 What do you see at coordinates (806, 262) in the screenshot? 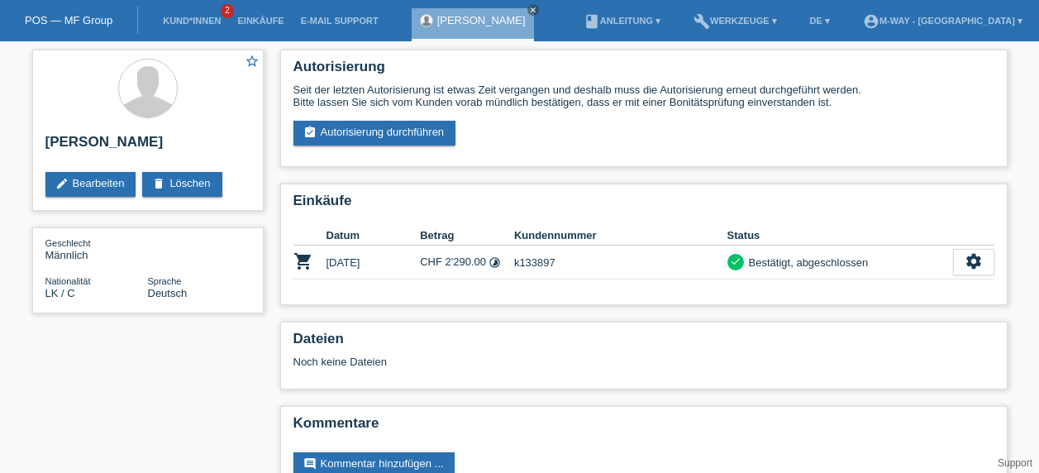
I see `div: Bestätigt, abgeschlossen` at bounding box center [806, 262].